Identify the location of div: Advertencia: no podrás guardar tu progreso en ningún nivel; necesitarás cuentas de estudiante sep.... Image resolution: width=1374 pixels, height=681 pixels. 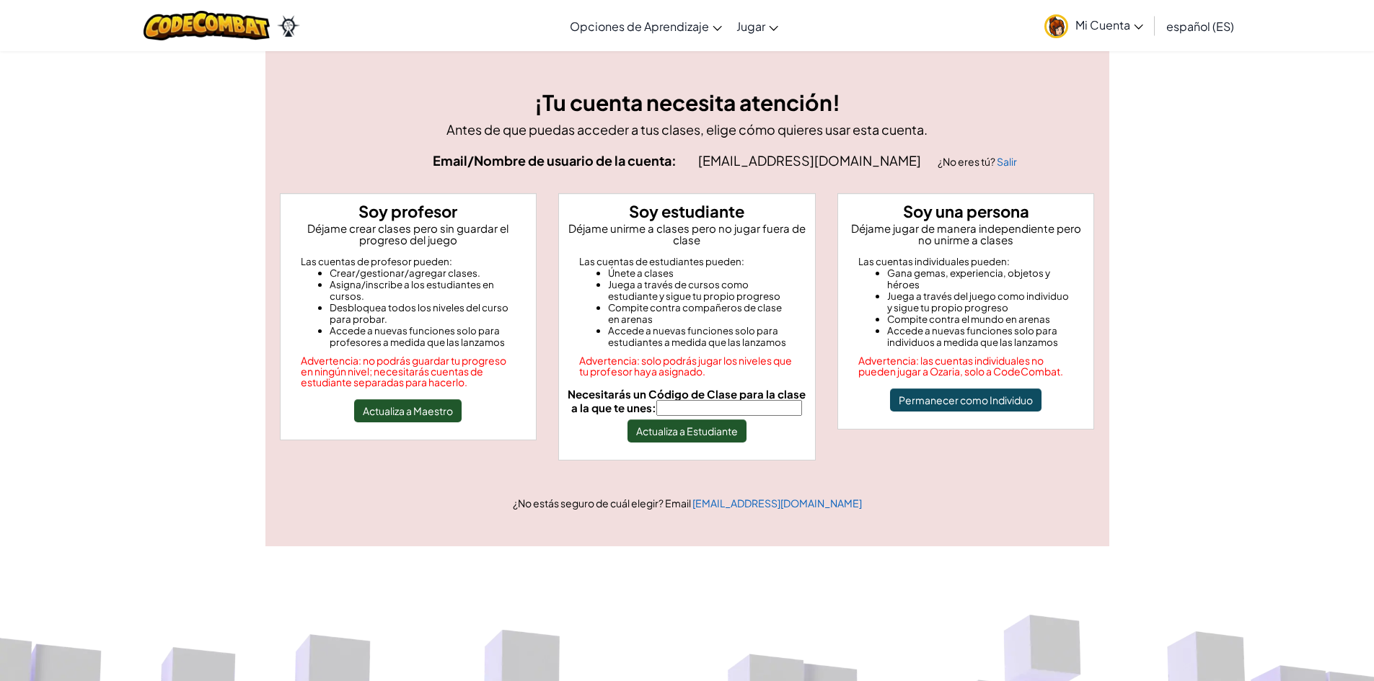
(408, 371).